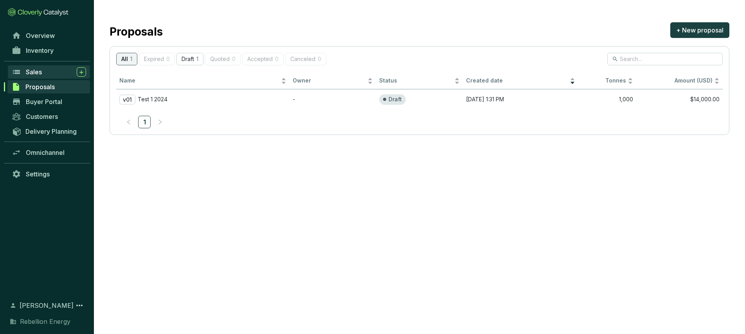 The height and width of the screenshot is (334, 745). I want to click on a: Customers, so click(49, 117).